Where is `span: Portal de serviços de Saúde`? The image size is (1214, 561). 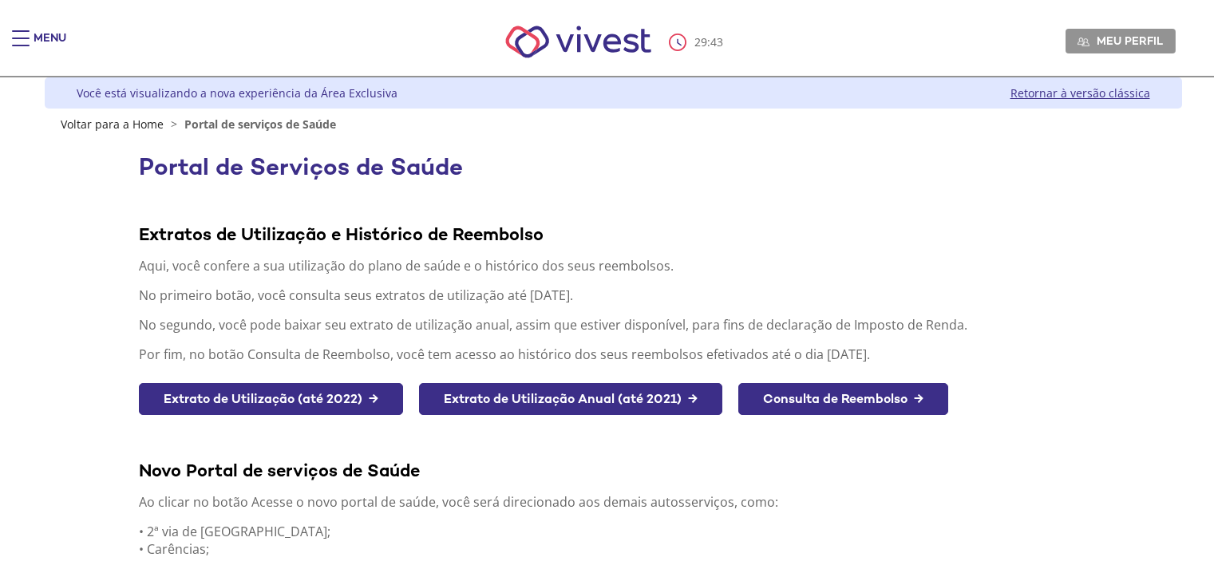
span: Portal de serviços de Saúde is located at coordinates (260, 124).